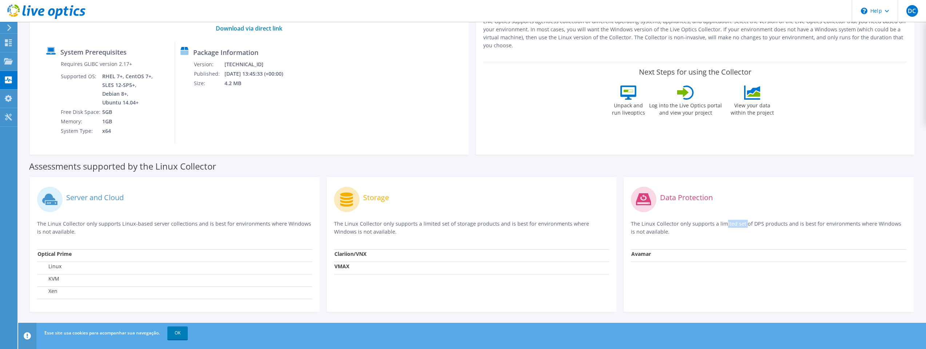  I want to click on td: 1GB, so click(128, 122).